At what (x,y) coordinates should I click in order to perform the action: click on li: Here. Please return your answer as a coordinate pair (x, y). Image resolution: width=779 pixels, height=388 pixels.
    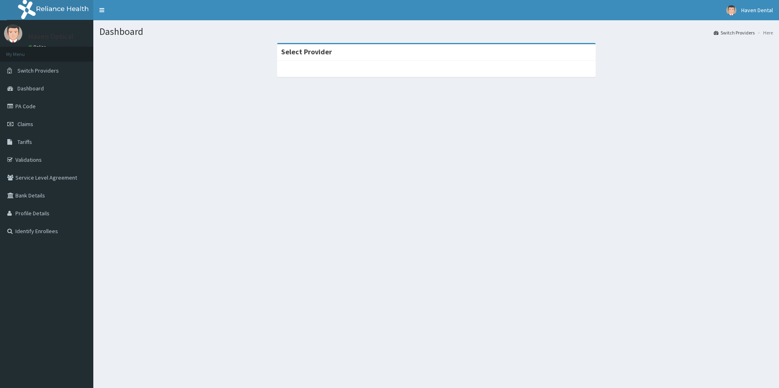
    Looking at the image, I should click on (764, 32).